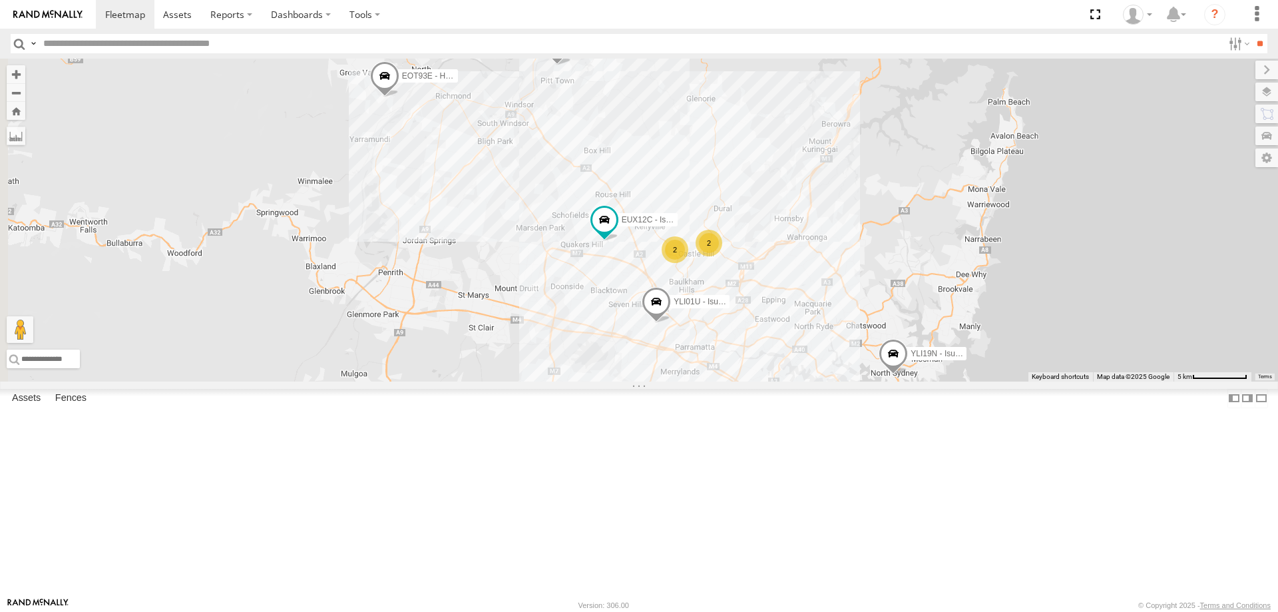  What do you see at coordinates (16, 111) in the screenshot?
I see `button: Zoom Home` at bounding box center [16, 111].